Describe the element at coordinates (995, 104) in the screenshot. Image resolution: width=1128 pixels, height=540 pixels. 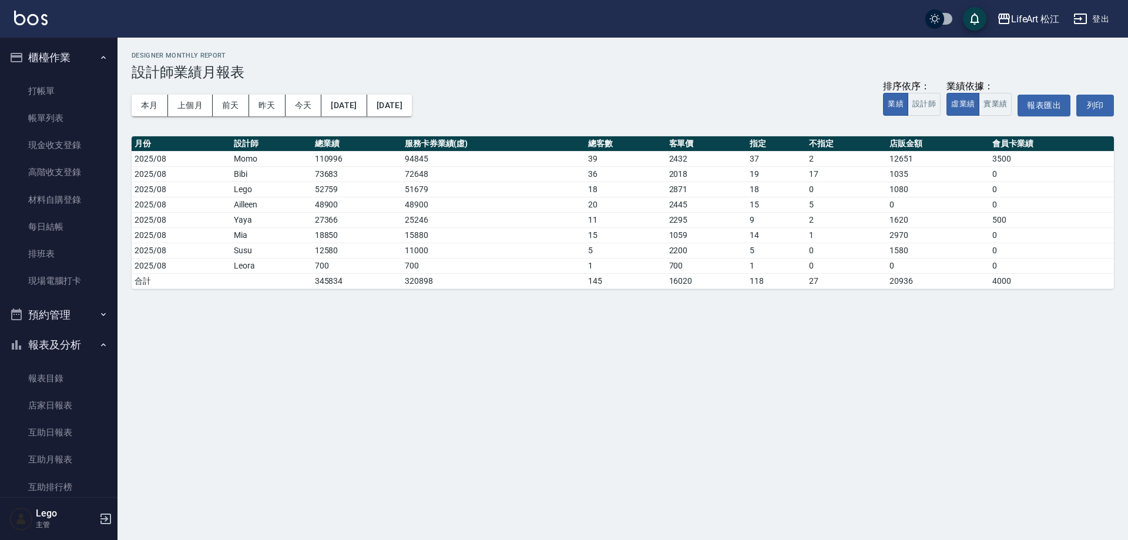
I see `button: 實業績` at that location.